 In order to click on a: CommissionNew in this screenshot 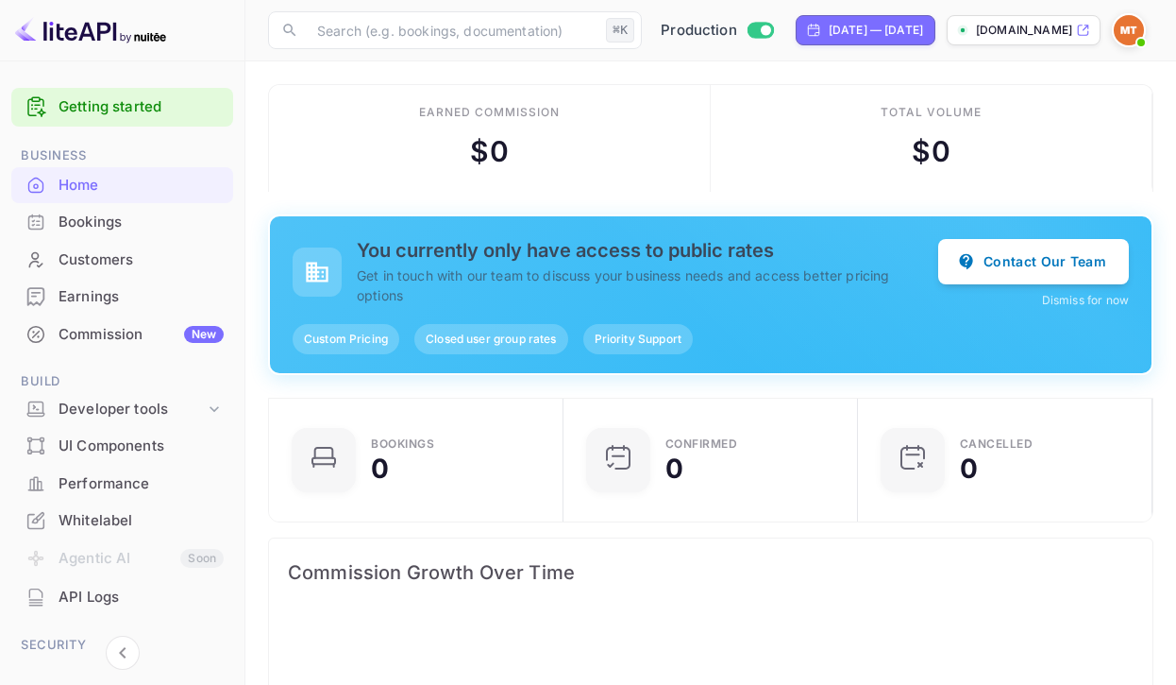, I will do `click(122, 333)`.